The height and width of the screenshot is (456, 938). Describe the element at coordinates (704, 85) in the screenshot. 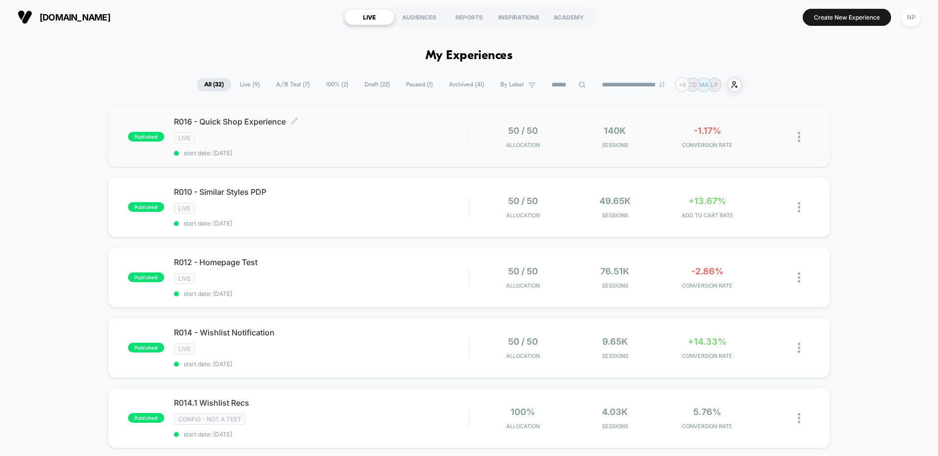

I see `p: MA` at that location.